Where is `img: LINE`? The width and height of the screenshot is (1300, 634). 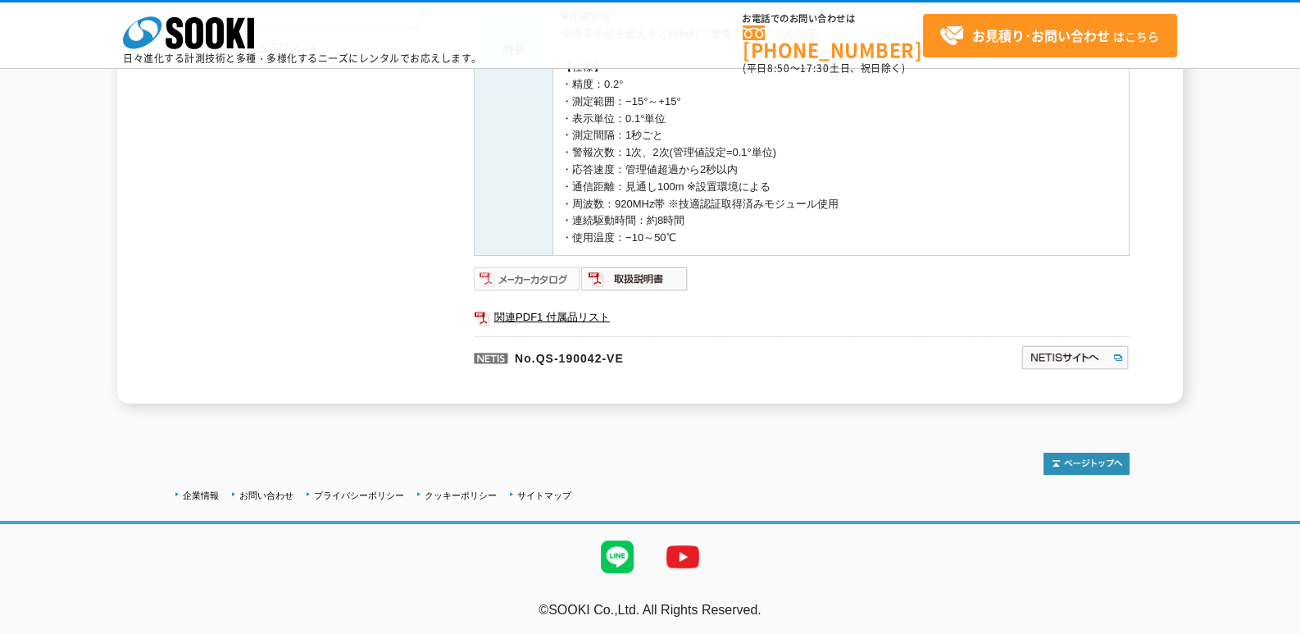
img: LINE is located at coordinates (617, 557).